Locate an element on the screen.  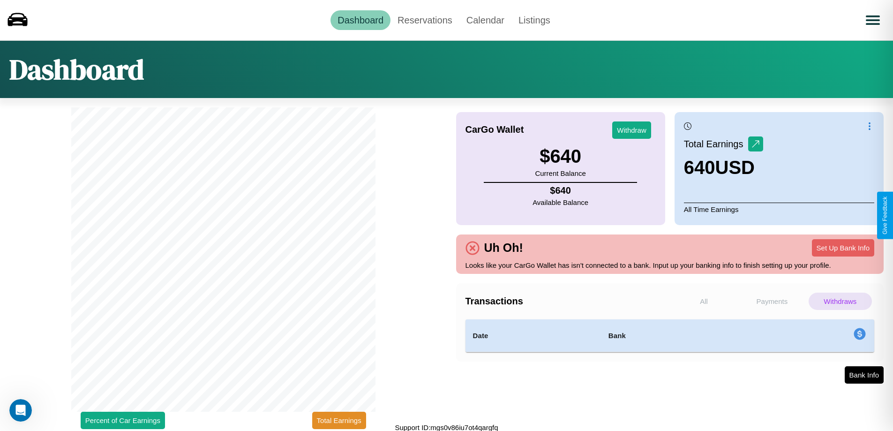
p: All Time Earnings is located at coordinates (779, 209).